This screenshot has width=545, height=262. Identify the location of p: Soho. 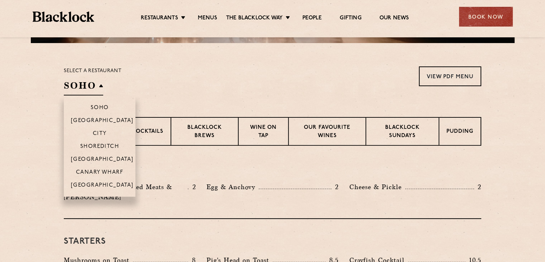
(100, 108).